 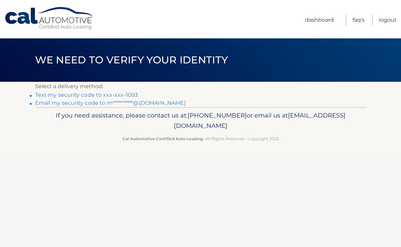 What do you see at coordinates (358, 20) in the screenshot?
I see `a: FAQ's` at bounding box center [358, 20].